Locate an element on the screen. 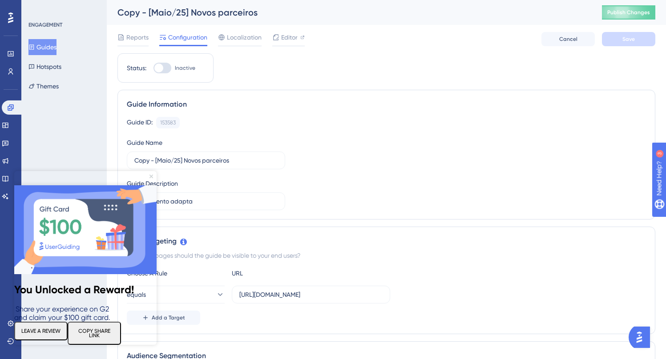 The width and height of the screenshot is (666, 359). span: Cancel is located at coordinates (568, 39).